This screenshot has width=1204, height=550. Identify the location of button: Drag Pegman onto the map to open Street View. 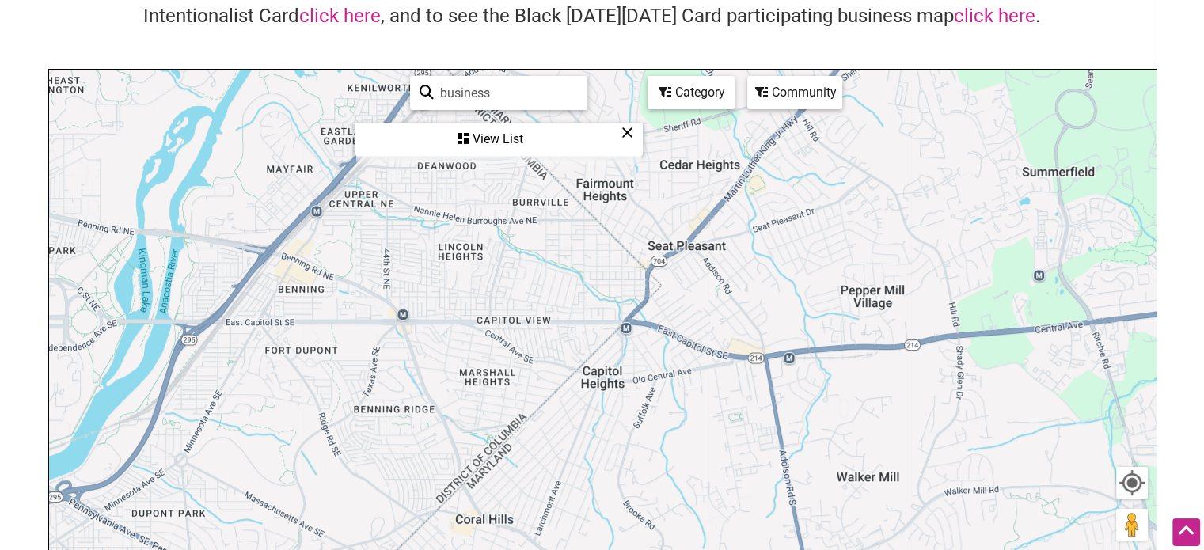
(1132, 525).